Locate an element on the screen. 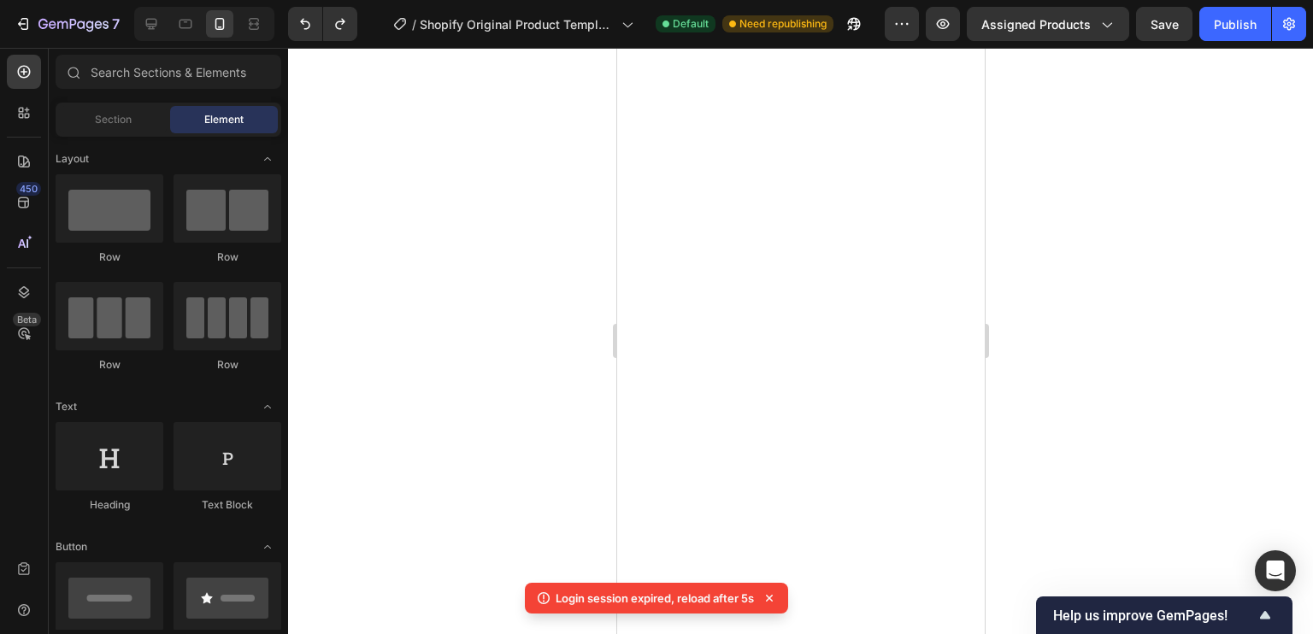 The image size is (1313, 634). p: 7 is located at coordinates (115, 24).